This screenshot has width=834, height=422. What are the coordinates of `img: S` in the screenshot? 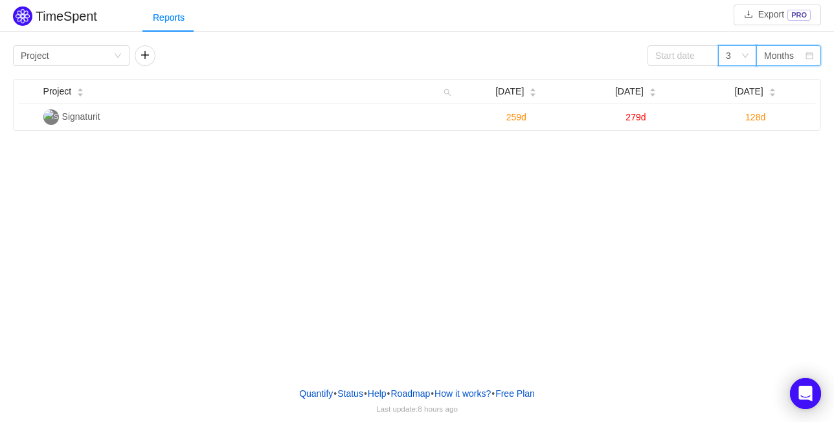 It's located at (51, 117).